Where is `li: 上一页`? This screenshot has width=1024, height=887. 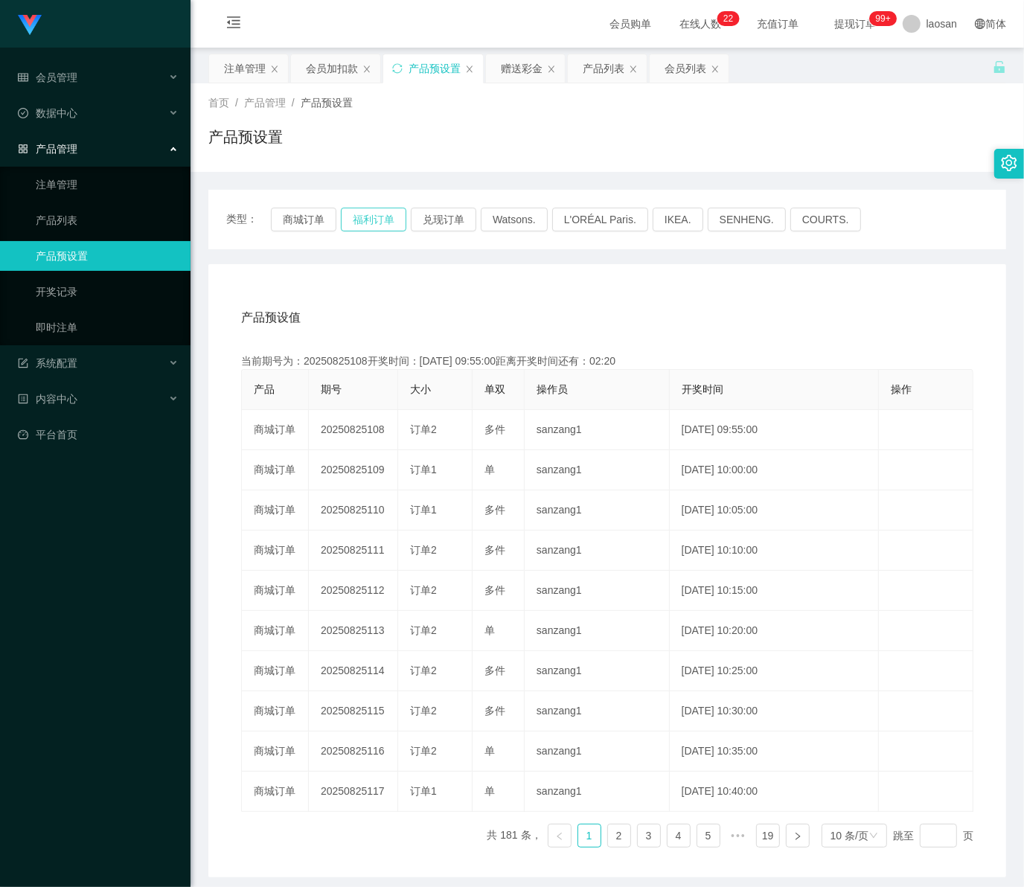
li: 上一页 is located at coordinates (559, 835).